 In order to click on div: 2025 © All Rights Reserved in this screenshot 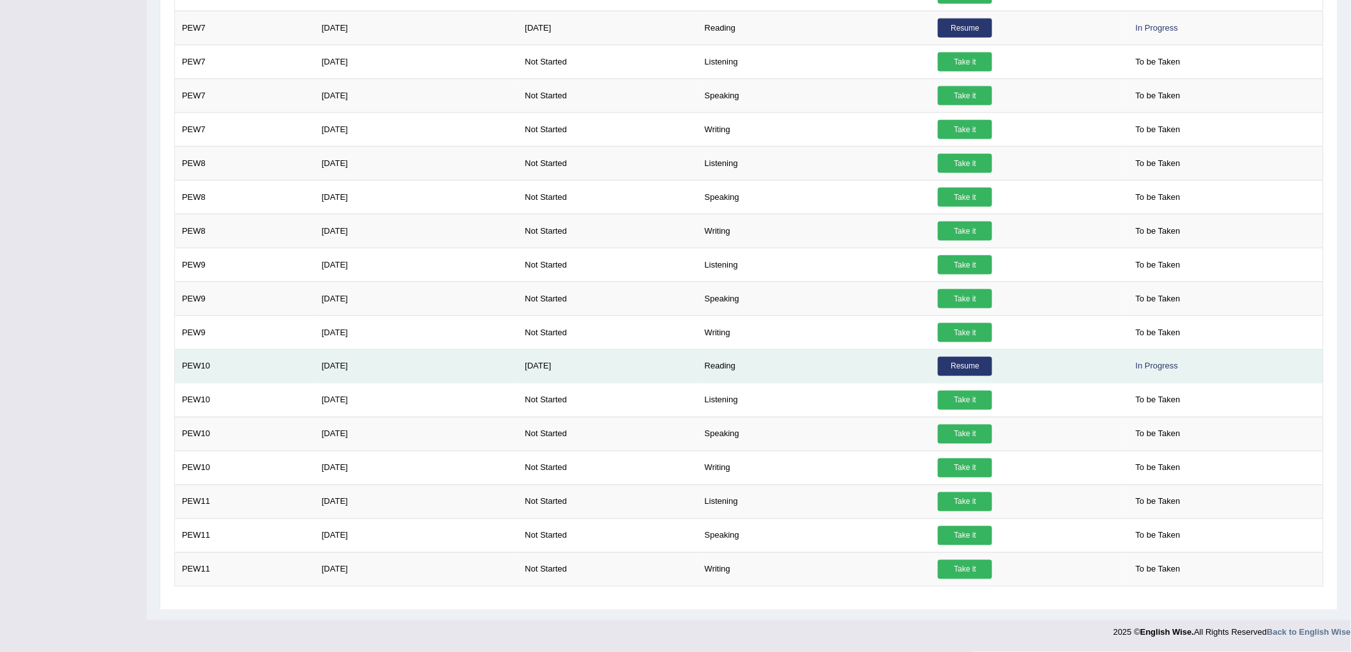, I will do `click(1232, 629)`.